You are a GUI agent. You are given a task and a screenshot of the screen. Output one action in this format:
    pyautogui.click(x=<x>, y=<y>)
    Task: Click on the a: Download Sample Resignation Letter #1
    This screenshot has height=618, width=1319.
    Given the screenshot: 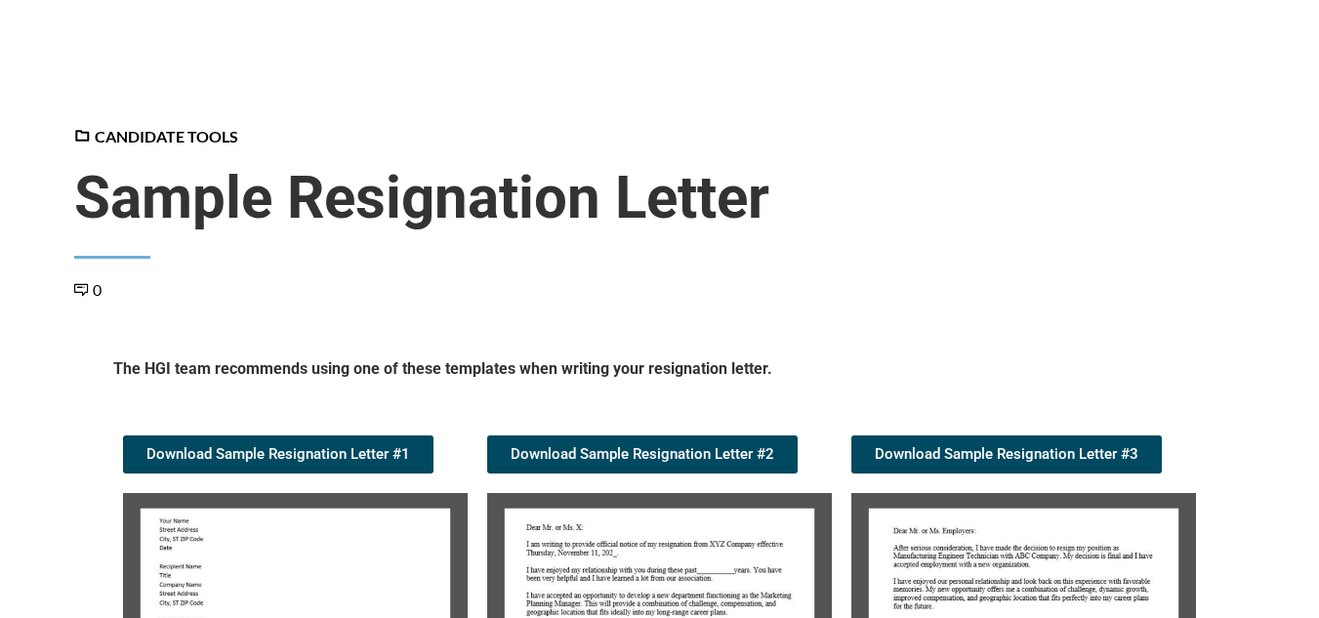 What is the action you would take?
    pyautogui.click(x=278, y=454)
    